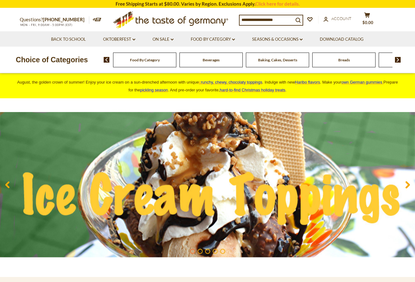  What do you see at coordinates (232, 82) in the screenshot?
I see `span: runchy, chewy, chocolaty toppings` at bounding box center [232, 82].